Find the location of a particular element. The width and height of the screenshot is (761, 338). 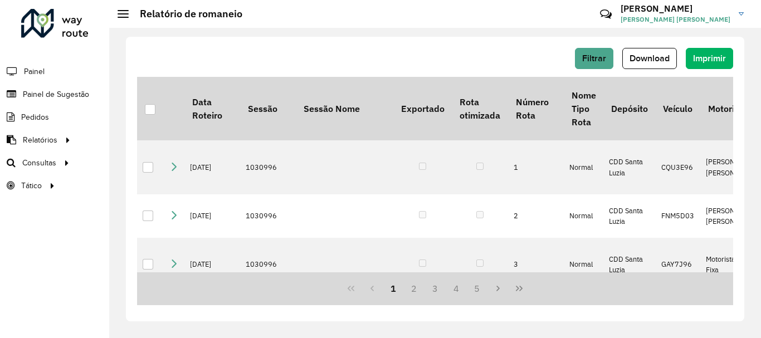

span: Filtrar is located at coordinates (594, 58).